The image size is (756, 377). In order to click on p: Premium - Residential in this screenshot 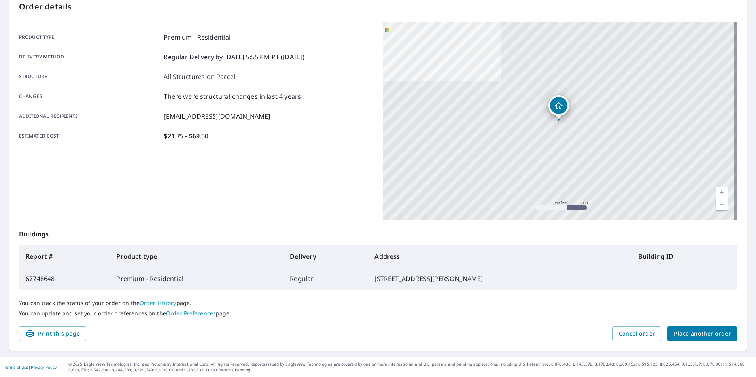, I will do `click(197, 37)`.